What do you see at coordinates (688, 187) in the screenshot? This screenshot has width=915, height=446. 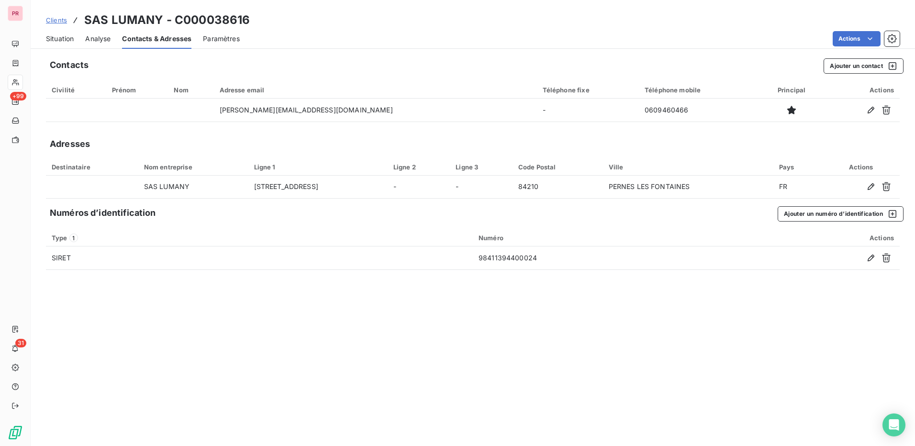 I see `td: PERNES LES FONTAINES` at bounding box center [688, 187].